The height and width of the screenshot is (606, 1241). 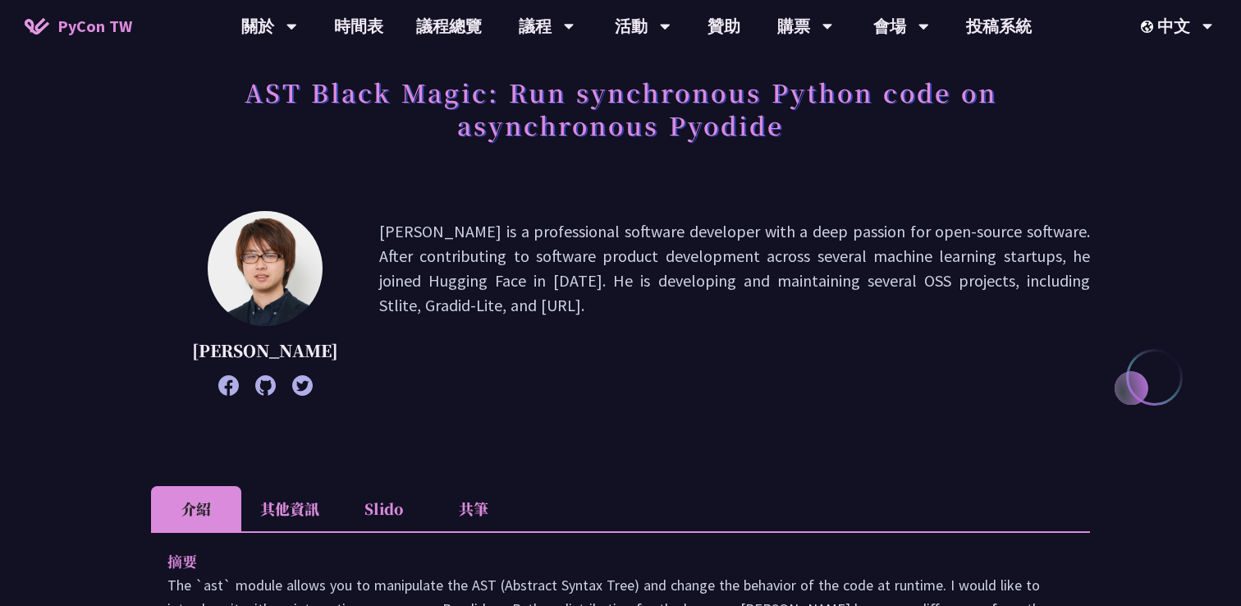 What do you see at coordinates (604, 561) in the screenshot?
I see `p: 摘要` at bounding box center [604, 561].